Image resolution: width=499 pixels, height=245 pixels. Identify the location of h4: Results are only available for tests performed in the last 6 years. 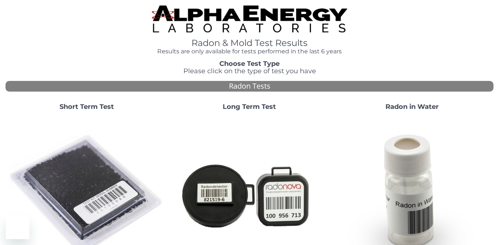
(249, 51).